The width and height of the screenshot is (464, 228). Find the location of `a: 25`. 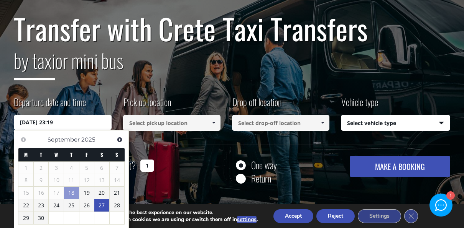

a: 25 is located at coordinates (71, 206).